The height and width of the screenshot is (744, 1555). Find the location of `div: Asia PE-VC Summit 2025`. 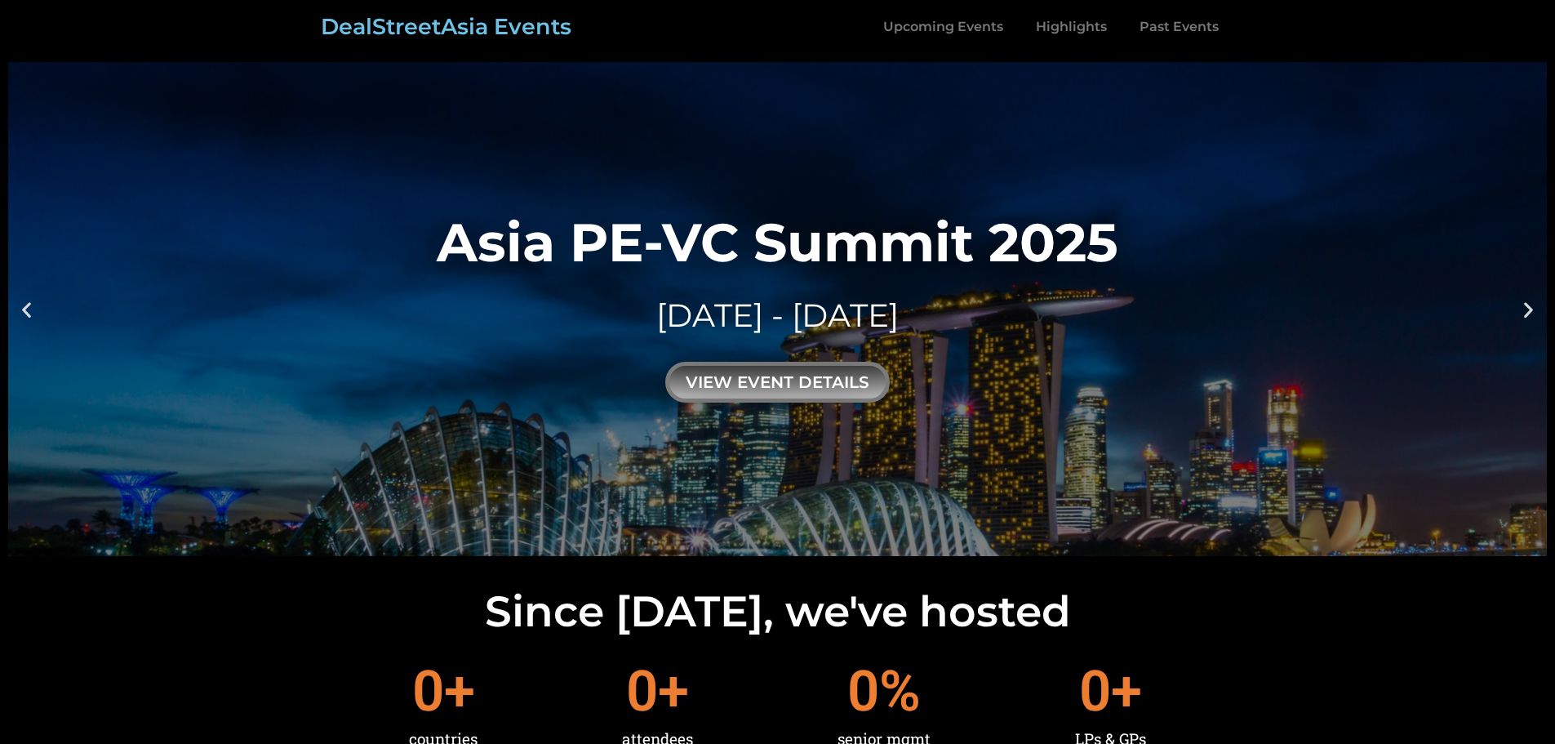

div: Asia PE-VC Summit 2025 is located at coordinates (777, 242).